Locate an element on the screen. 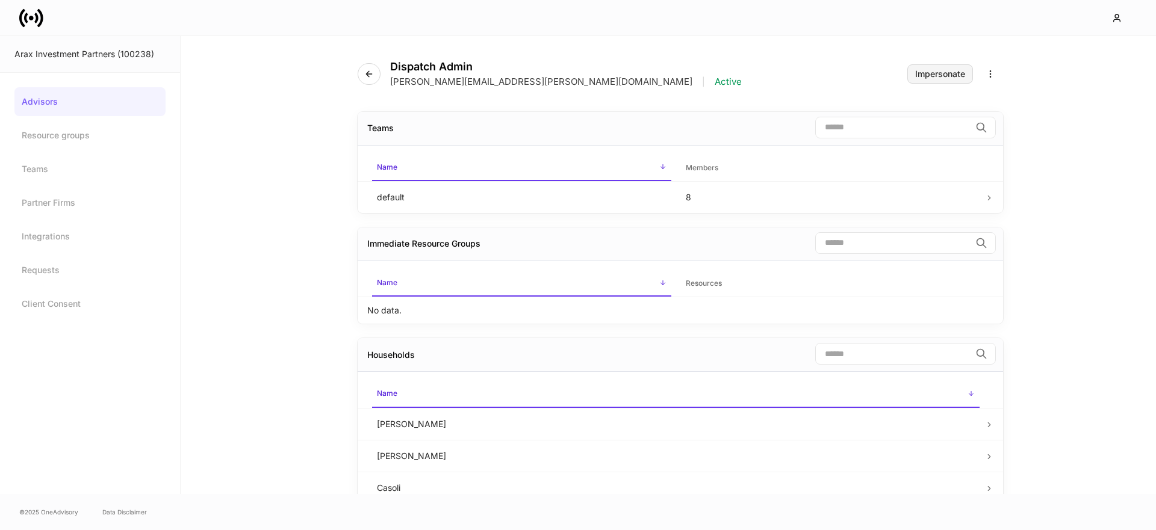 This screenshot has height=530, width=1156. span: Members is located at coordinates (830, 168).